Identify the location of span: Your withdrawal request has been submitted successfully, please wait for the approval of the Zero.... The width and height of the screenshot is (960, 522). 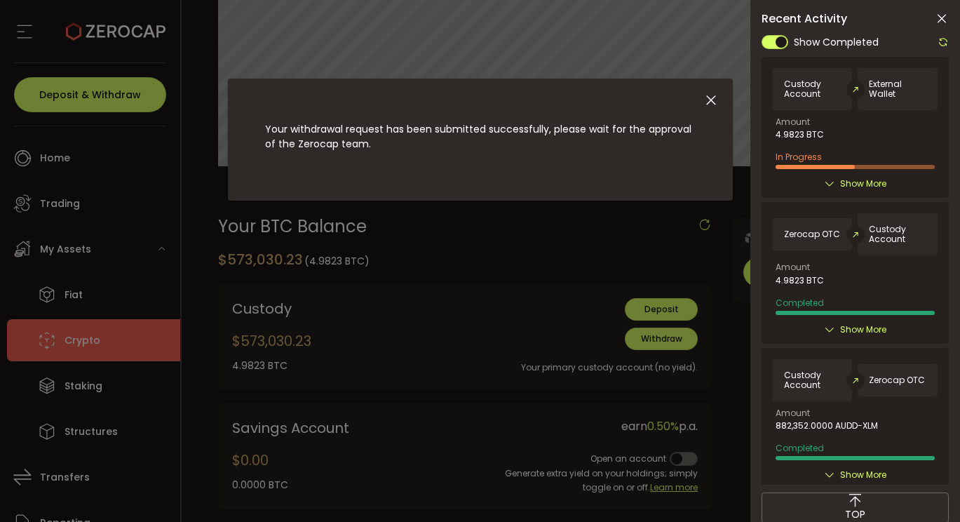
(478, 136).